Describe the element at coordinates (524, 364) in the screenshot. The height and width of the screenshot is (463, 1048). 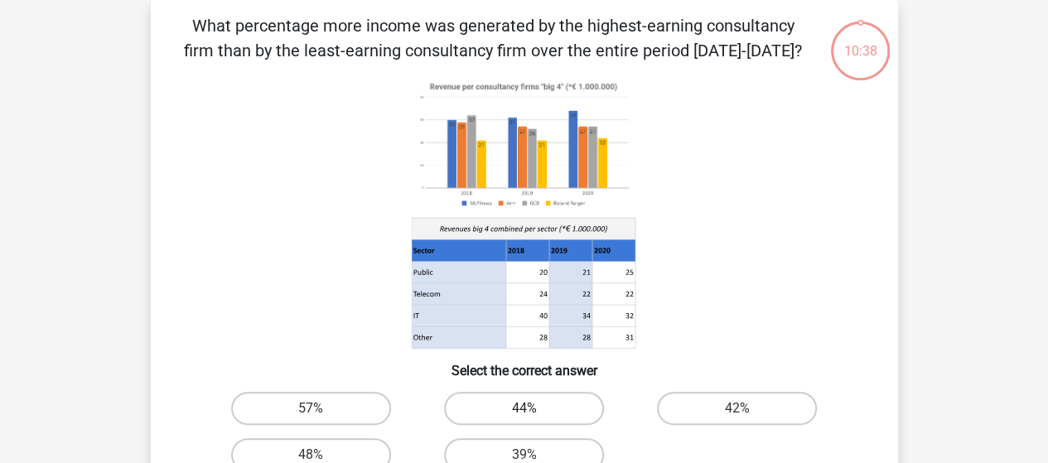
I see `h6: Select the correct answer` at that location.